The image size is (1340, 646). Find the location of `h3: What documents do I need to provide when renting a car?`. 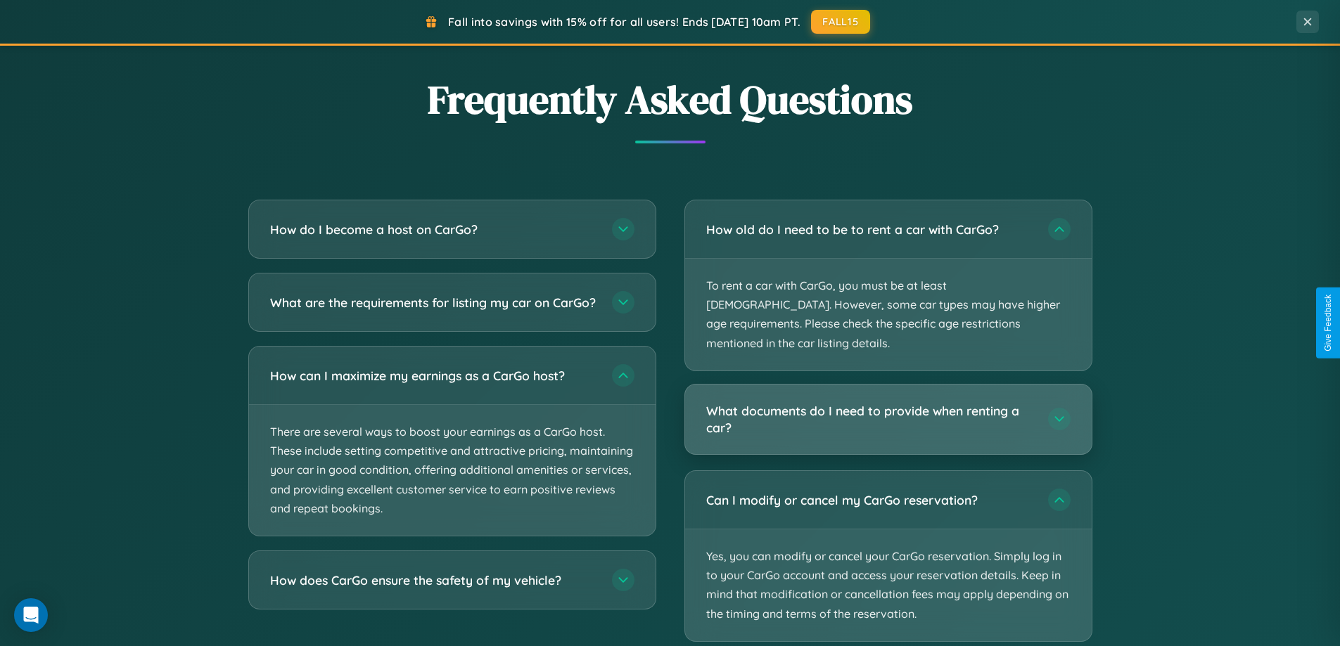

h3: What documents do I need to provide when renting a car? is located at coordinates (870, 419).